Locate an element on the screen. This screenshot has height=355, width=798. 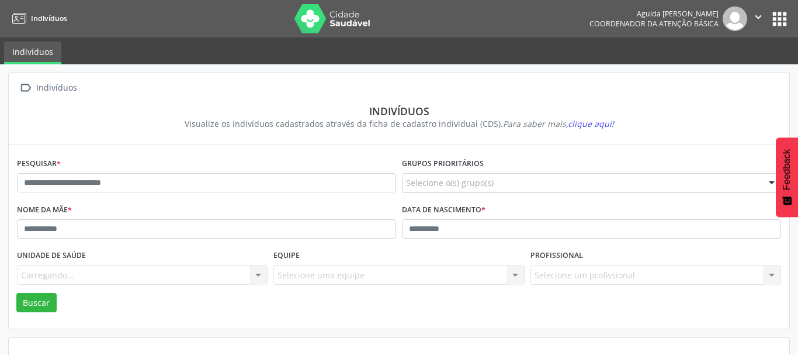
span: Selecione o(s) grupo(s) is located at coordinates (450, 182).